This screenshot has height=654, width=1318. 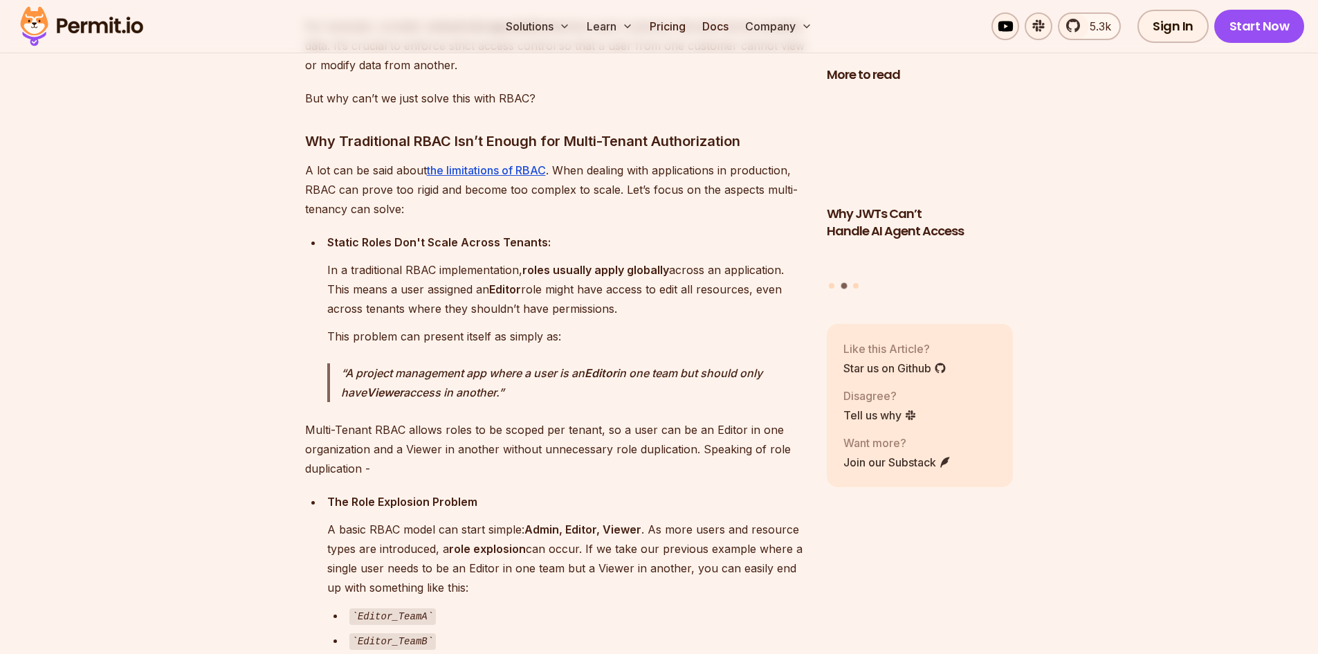 I want to click on h2: More to read, so click(x=920, y=75).